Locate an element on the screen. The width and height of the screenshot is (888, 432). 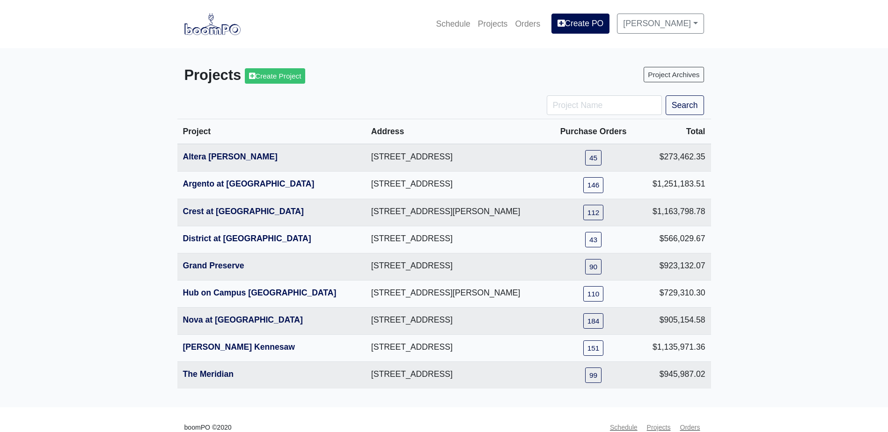
a: 45 is located at coordinates (593, 158).